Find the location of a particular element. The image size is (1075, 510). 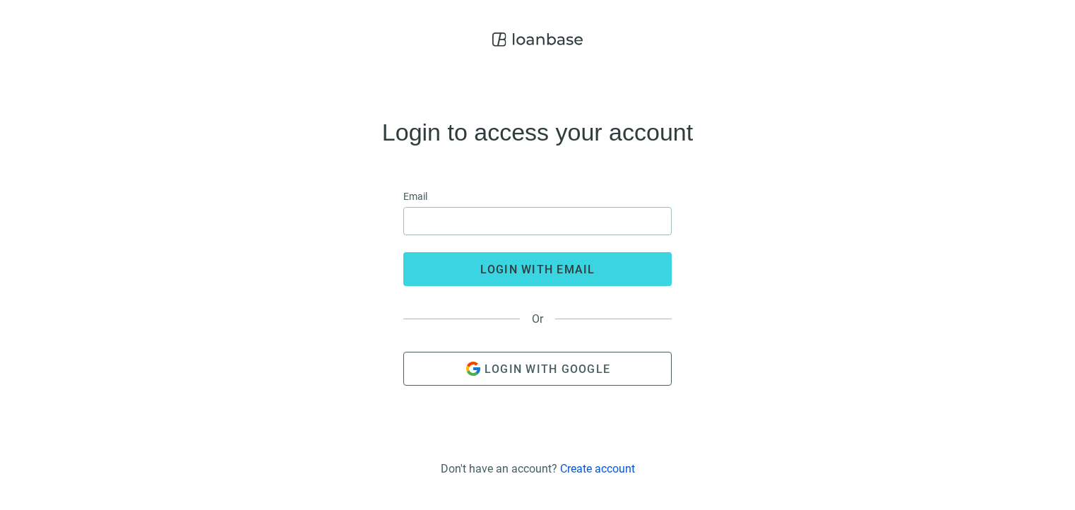

div: Don't have an account? is located at coordinates (537, 468).